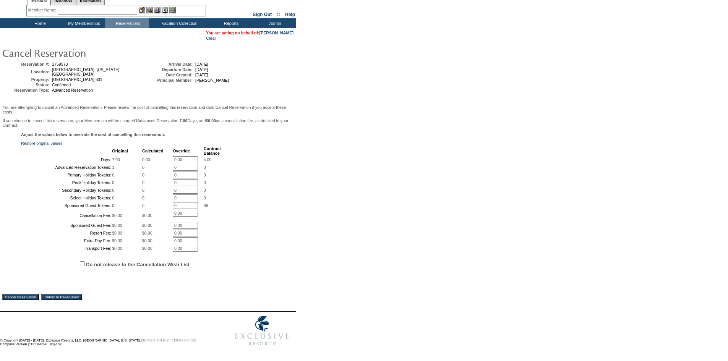 The image size is (728, 361). What do you see at coordinates (67, 249) in the screenshot?
I see `td: Transport Fee:` at bounding box center [67, 249].